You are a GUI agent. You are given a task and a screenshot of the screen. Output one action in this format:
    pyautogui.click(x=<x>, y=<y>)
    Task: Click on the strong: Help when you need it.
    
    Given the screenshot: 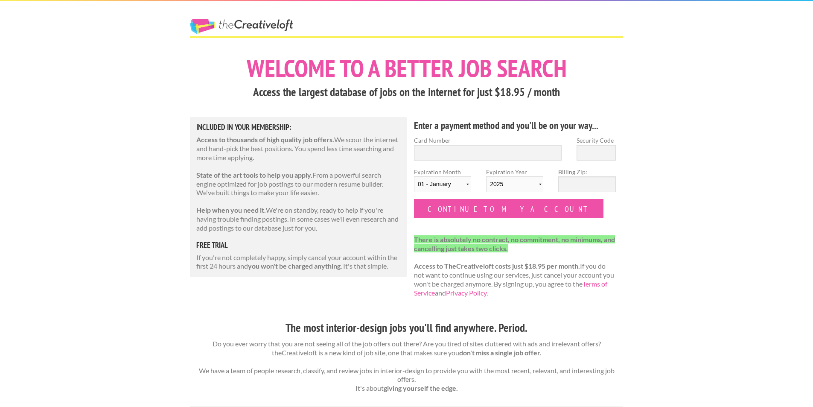 What is the action you would take?
    pyautogui.click(x=231, y=209)
    